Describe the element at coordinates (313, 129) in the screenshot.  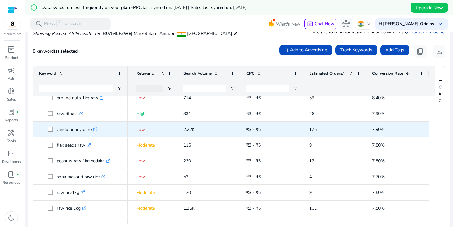
I see `span: 175` at that location.